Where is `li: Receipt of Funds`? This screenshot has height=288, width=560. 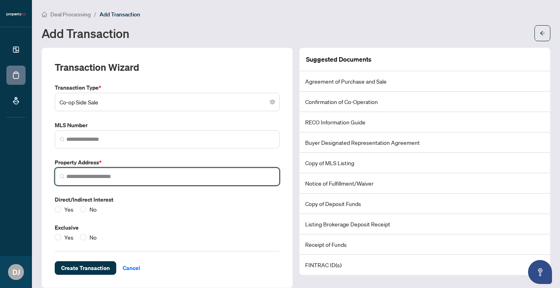
li: Receipt of Funds is located at coordinates (425, 244).